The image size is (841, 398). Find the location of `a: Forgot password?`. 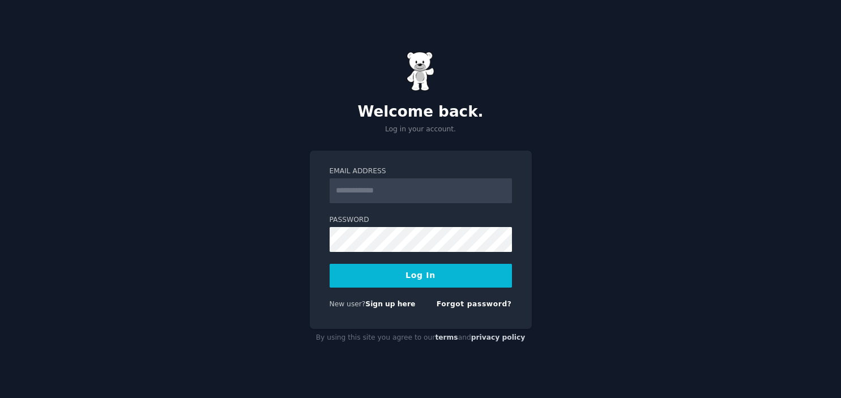

a: Forgot password? is located at coordinates (474, 304).